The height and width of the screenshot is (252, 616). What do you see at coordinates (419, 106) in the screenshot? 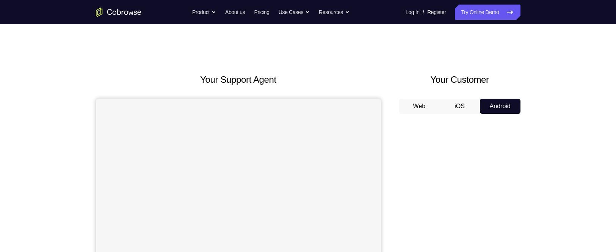
I see `button: Web` at bounding box center [419, 106].